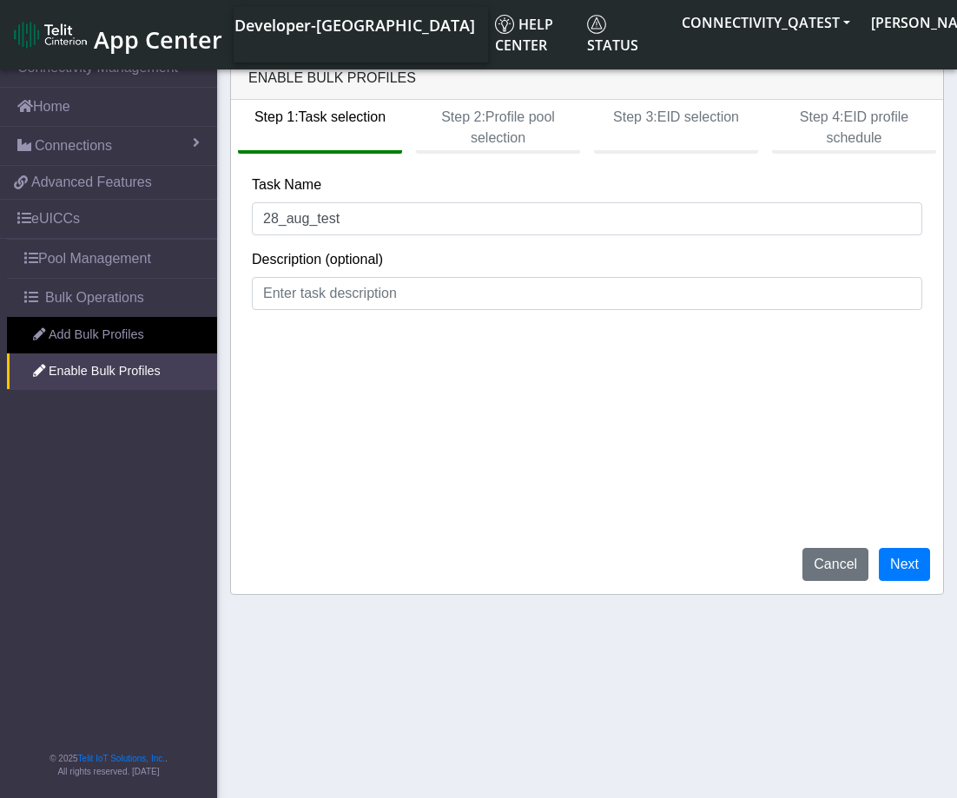  What do you see at coordinates (95, 298) in the screenshot?
I see `span: Bulk Operations` at bounding box center [95, 298].